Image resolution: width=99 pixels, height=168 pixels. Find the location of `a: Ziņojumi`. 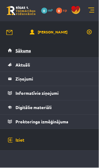

a: Ziņojumi is located at coordinates (50, 79).